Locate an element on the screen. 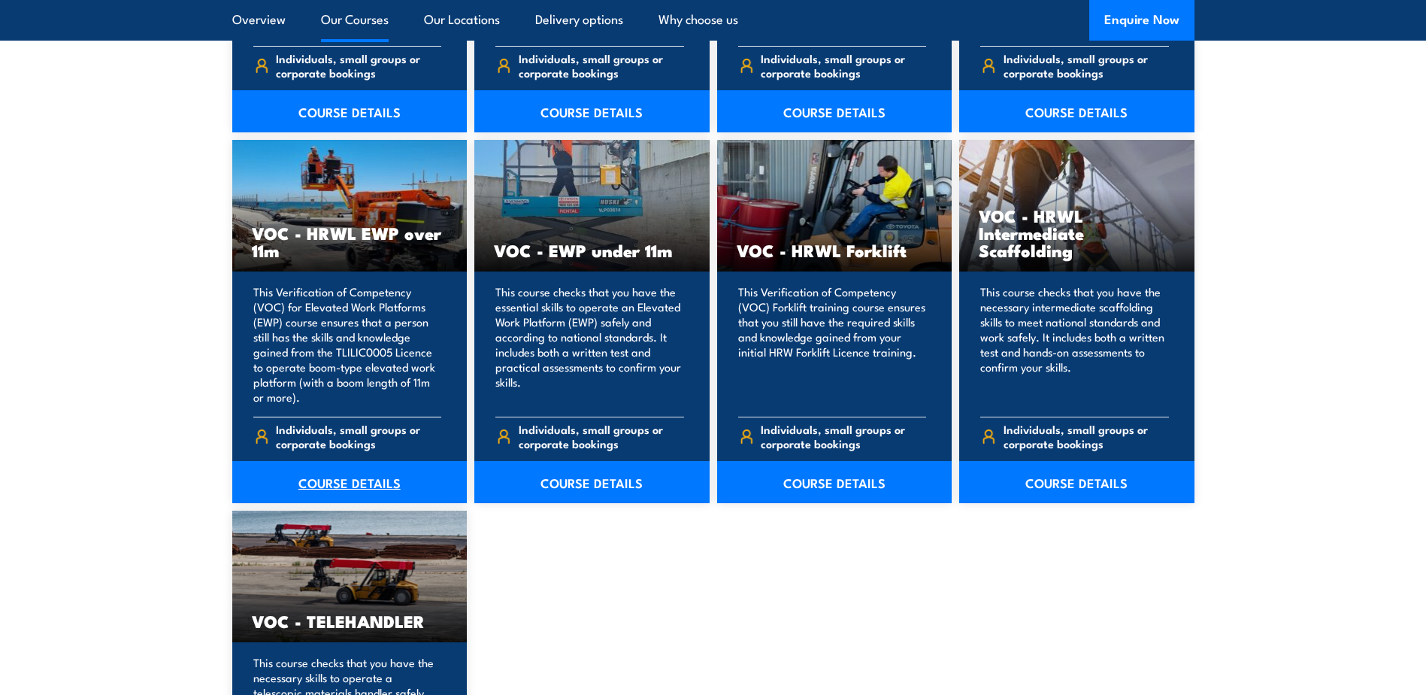 The width and height of the screenshot is (1426, 695). h3: VOC - HRWL EWP over 11m is located at coordinates (350, 241).